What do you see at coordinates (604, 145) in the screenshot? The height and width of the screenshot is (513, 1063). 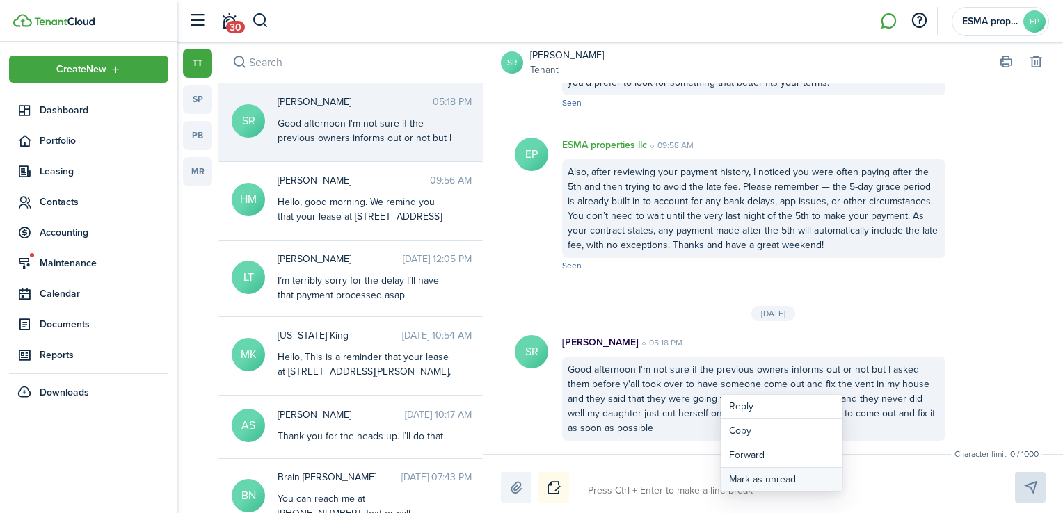 I see `p: ESMA properties llc` at bounding box center [604, 145].